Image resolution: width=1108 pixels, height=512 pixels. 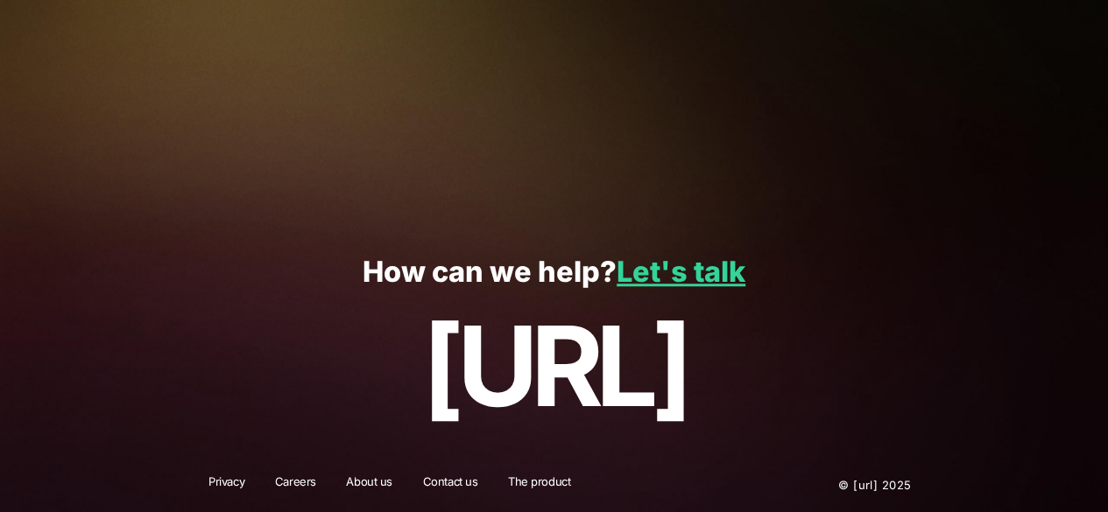 I want to click on a: Careers, so click(x=295, y=485).